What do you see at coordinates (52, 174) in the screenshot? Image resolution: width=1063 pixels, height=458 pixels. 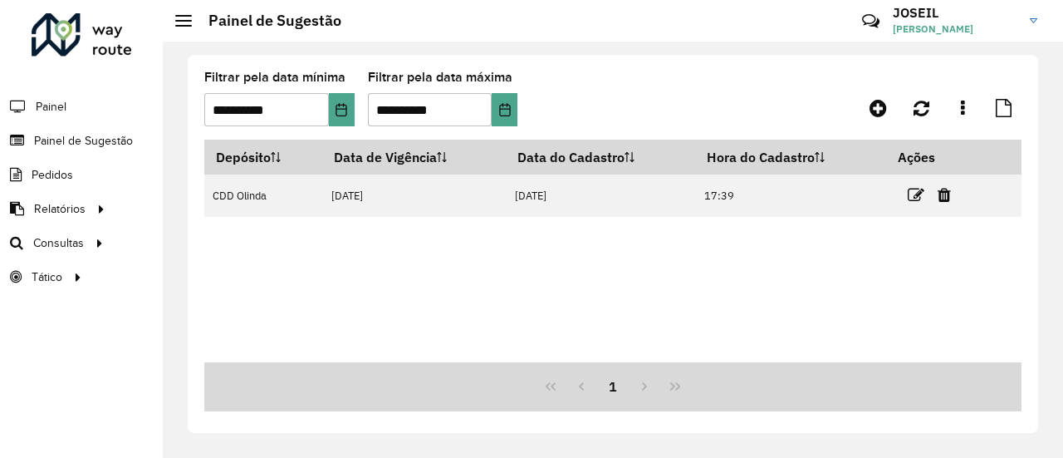 I see `span: Pedidos` at bounding box center [52, 174].